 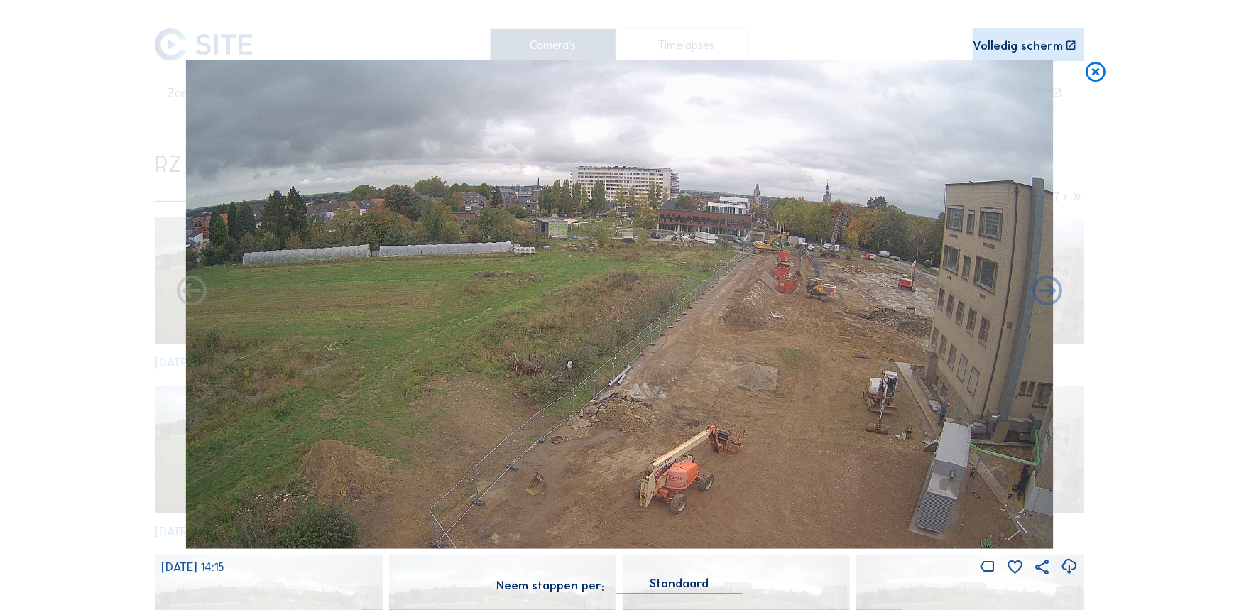 What do you see at coordinates (1018, 45) in the screenshot?
I see `div: Volledig scherm` at bounding box center [1018, 45].